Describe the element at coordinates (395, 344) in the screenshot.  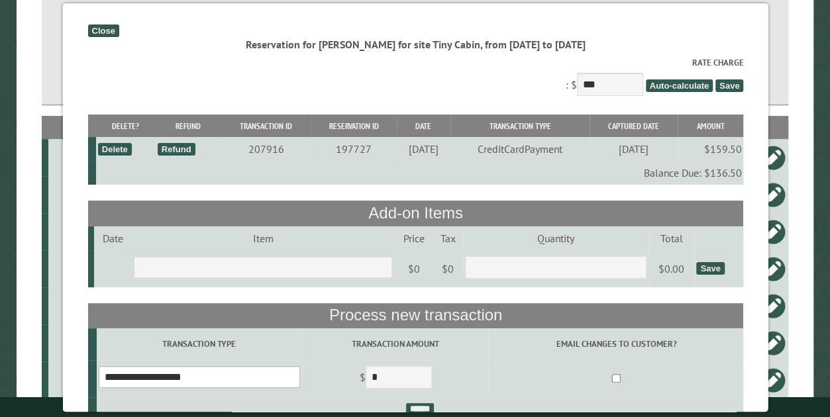
I see `label: Transaction Amount` at that location.